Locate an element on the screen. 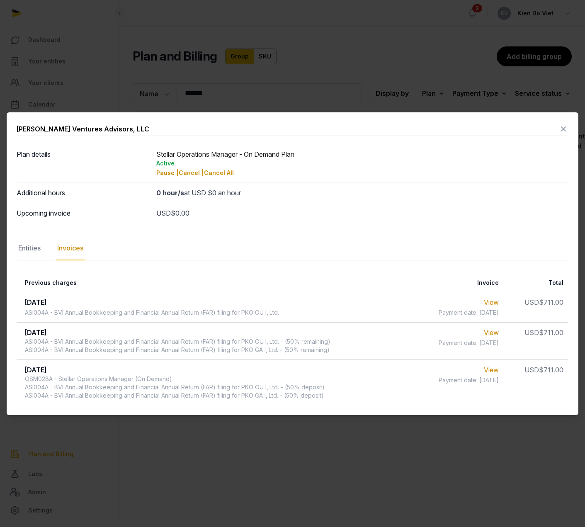 This screenshot has height=527, width=585. span: Cancel All is located at coordinates (219, 173).